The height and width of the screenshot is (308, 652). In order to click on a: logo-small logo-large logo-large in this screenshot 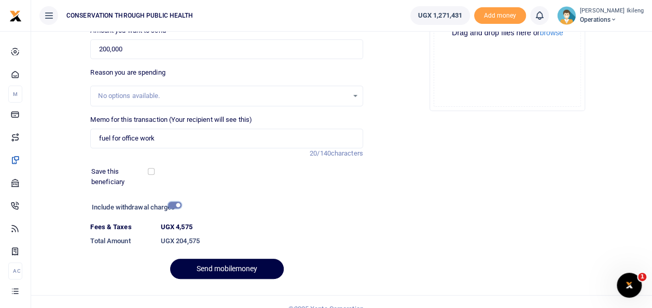, I will do `click(16, 15)`.